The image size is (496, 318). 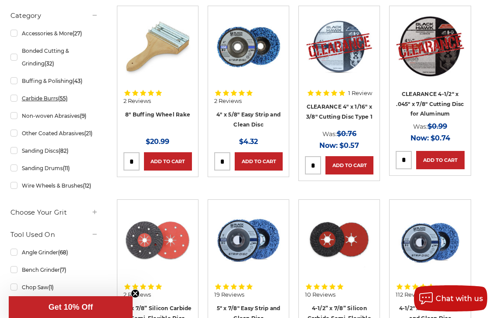 What do you see at coordinates (51, 287) in the screenshot?
I see `span: (1)` at bounding box center [51, 287].